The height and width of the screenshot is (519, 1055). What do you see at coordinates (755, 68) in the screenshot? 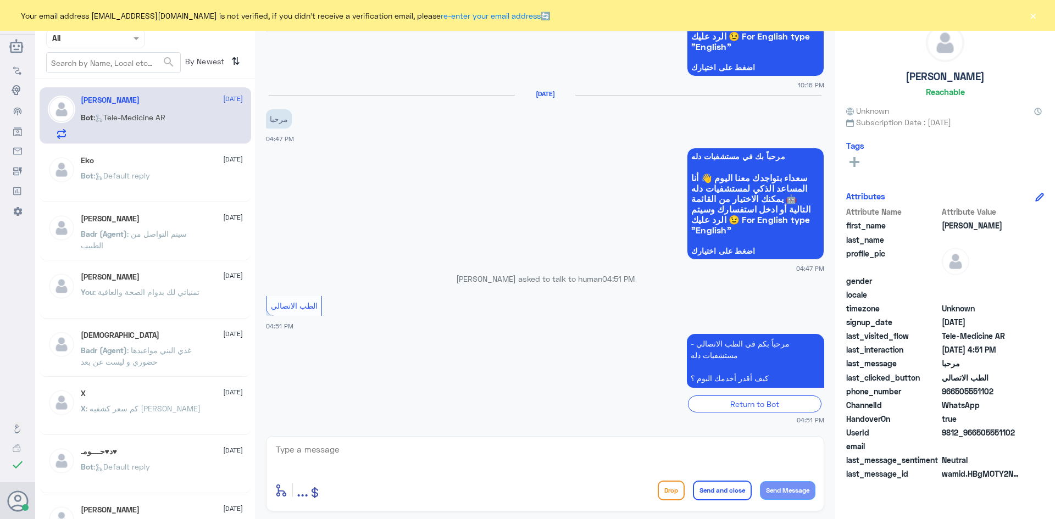
I see `span: اضغط على اختيارك` at bounding box center [755, 68].